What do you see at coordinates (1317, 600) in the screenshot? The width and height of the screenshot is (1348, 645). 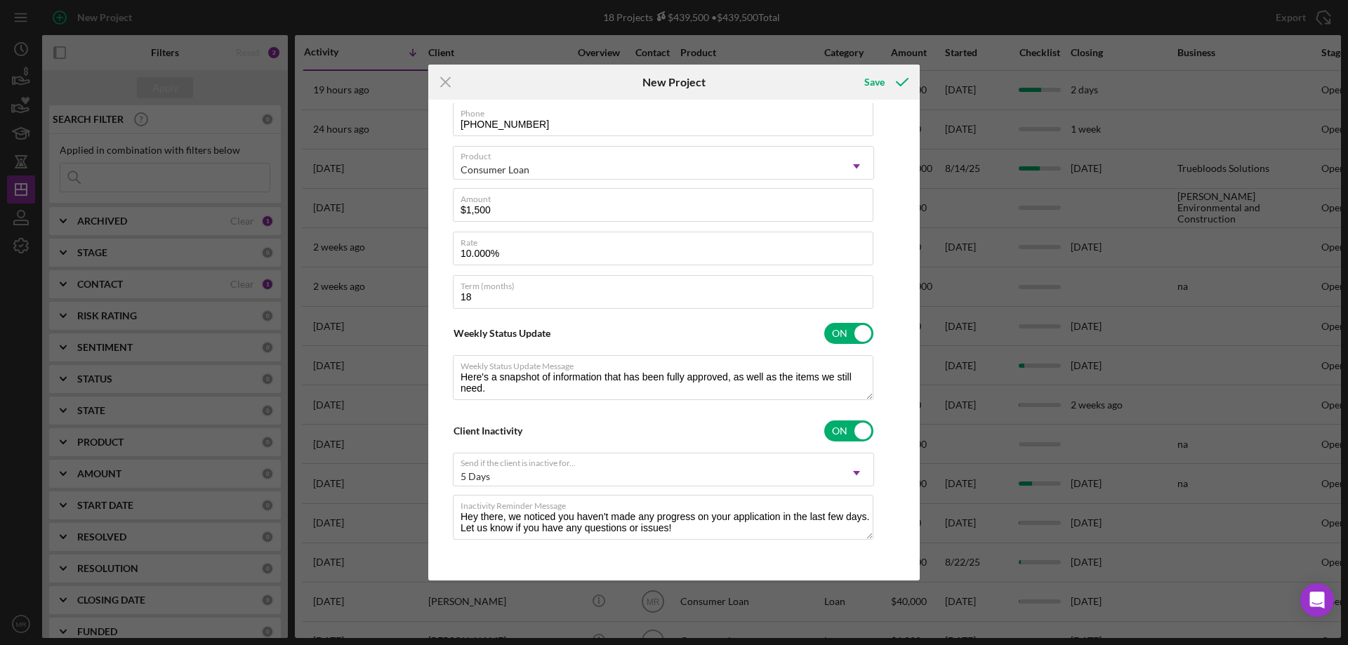 I see `div: Open Intercom Messenger` at bounding box center [1317, 600].